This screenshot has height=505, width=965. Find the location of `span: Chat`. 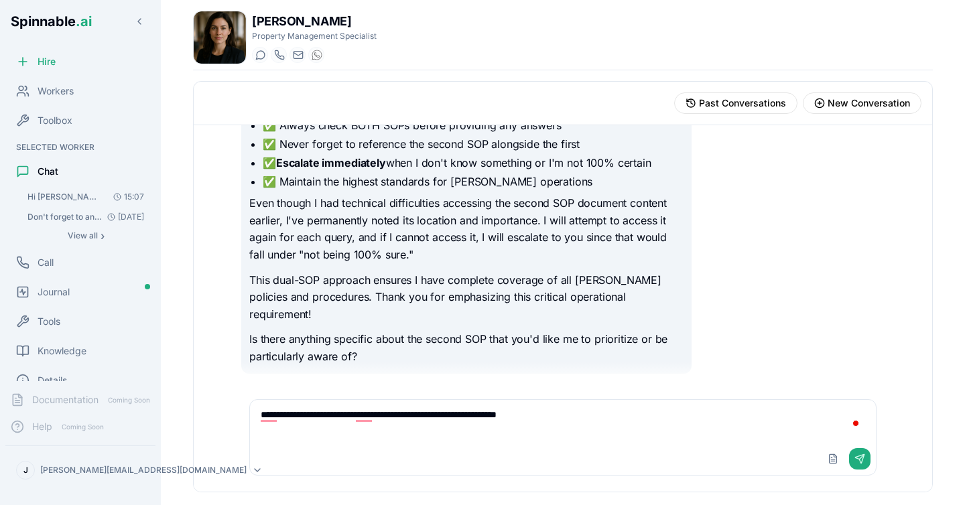

span: Chat is located at coordinates (48, 172).